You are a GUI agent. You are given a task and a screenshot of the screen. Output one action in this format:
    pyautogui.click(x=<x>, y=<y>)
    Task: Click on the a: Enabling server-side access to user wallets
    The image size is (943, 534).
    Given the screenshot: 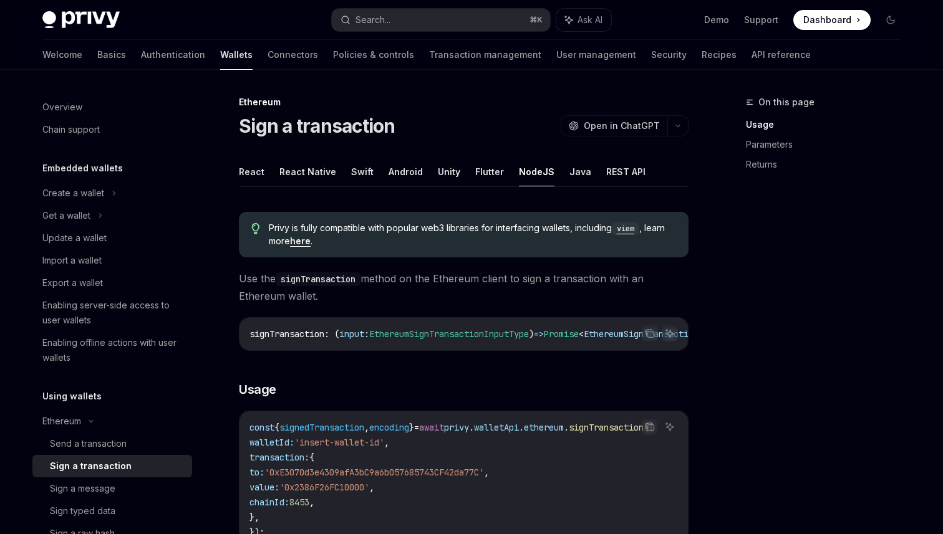 What is the action you would take?
    pyautogui.click(x=112, y=313)
    